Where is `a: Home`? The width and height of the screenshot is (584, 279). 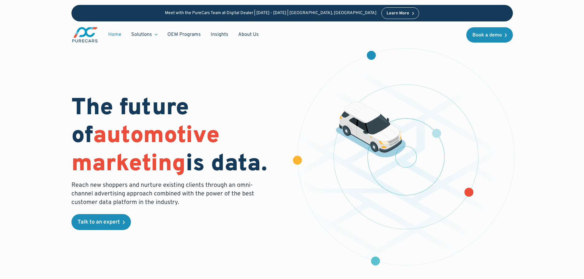
a: Home is located at coordinates (115, 35).